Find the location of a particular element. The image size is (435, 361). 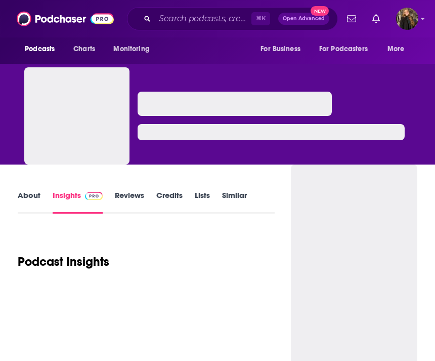

div: Search podcasts, credits, & more... is located at coordinates (232, 19).